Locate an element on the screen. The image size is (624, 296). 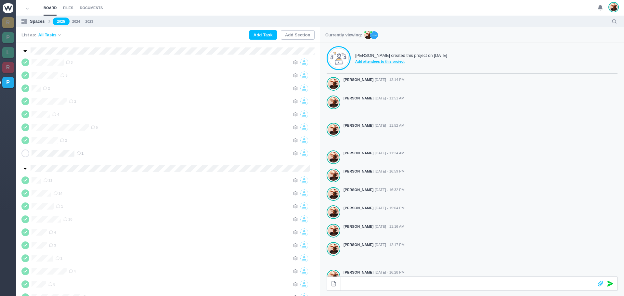
img: JT is located at coordinates (374, 35).